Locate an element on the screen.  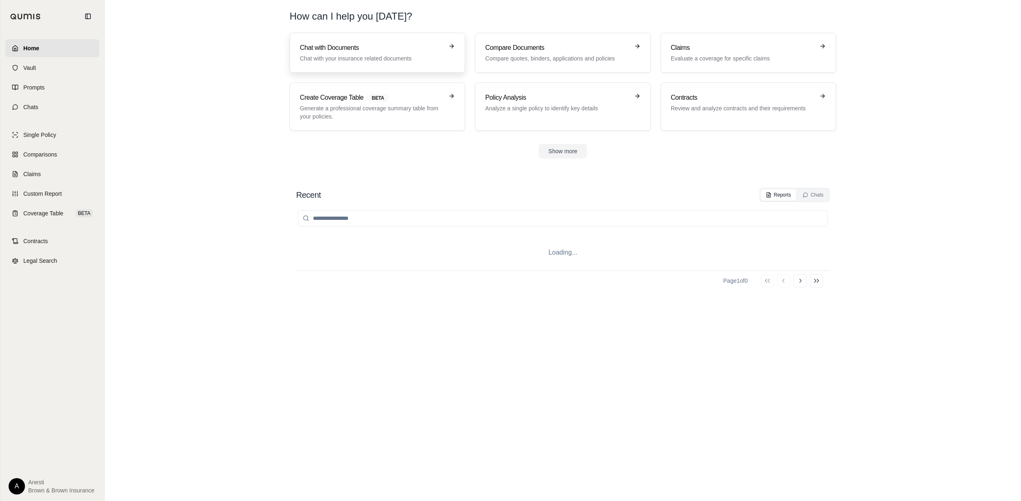
img: Qumis Logo is located at coordinates (25, 16).